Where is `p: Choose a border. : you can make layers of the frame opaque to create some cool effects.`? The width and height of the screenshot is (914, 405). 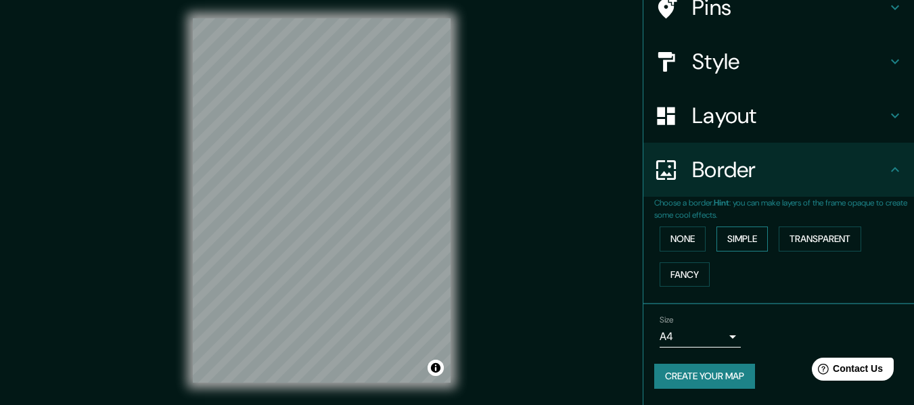 p: Choose a border. : you can make layers of the frame opaque to create some cool effects. is located at coordinates (784, 209).